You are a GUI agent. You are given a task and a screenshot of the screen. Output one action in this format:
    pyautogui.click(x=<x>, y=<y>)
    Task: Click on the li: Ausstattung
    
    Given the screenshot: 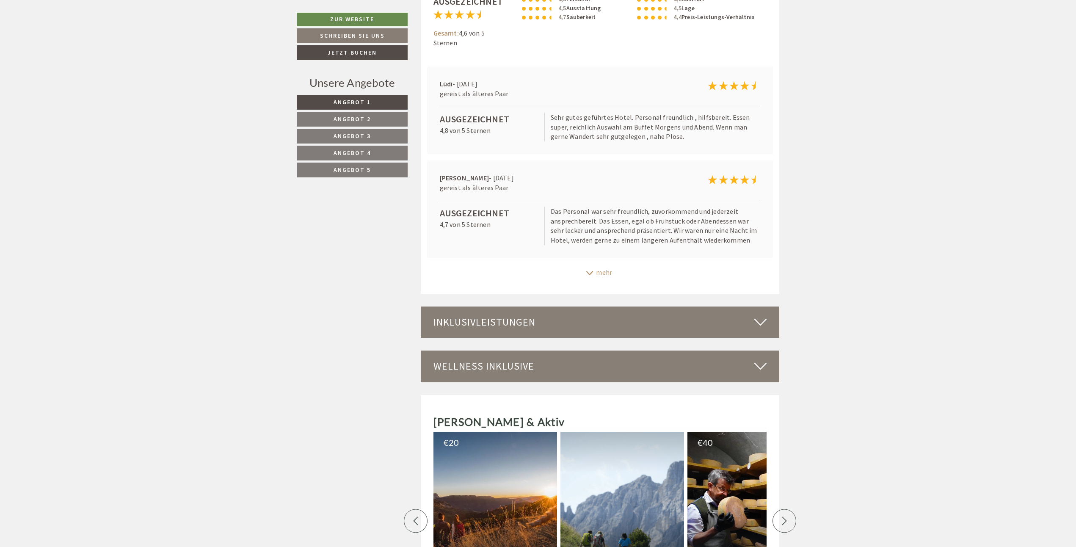 What is the action you would take?
    pyautogui.click(x=571, y=8)
    